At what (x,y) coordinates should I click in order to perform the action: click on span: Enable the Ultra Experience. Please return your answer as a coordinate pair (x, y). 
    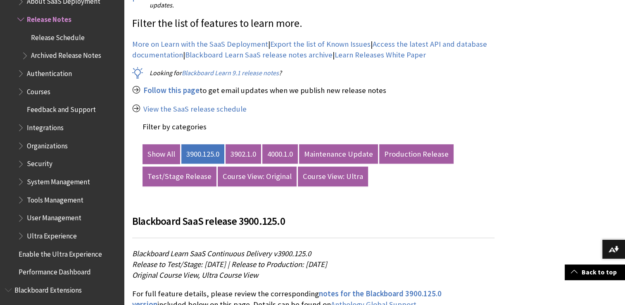
    Looking at the image, I should click on (60, 252).